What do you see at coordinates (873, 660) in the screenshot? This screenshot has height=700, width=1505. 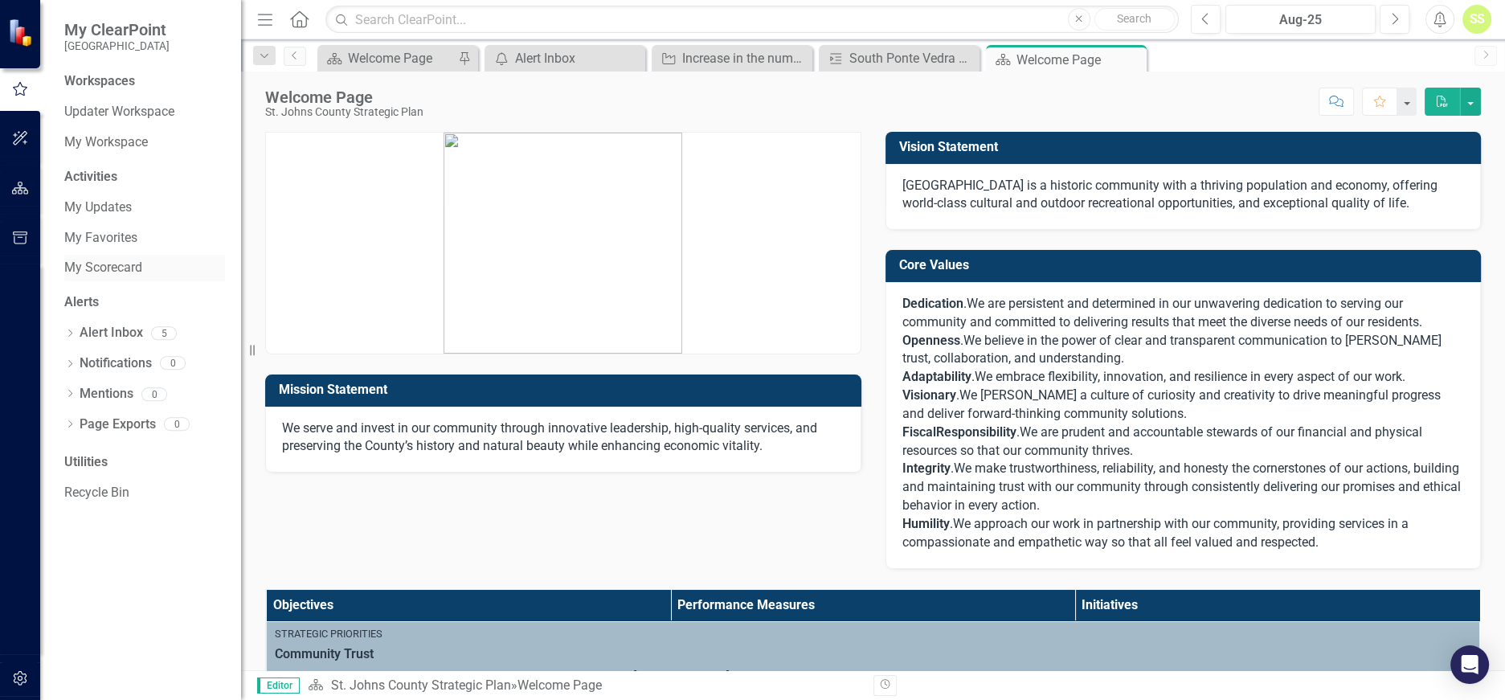 I see `td: Double-Click to Edit` at bounding box center [873, 660].